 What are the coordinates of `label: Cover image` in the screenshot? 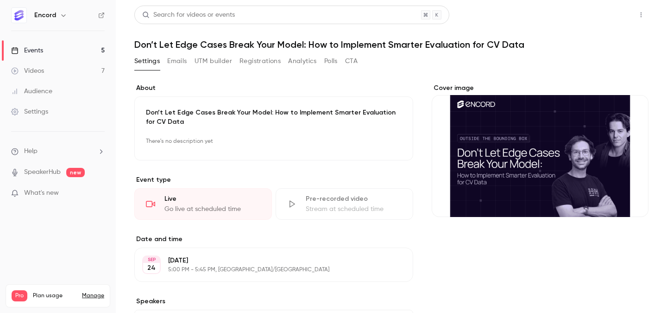 It's located at (540, 88).